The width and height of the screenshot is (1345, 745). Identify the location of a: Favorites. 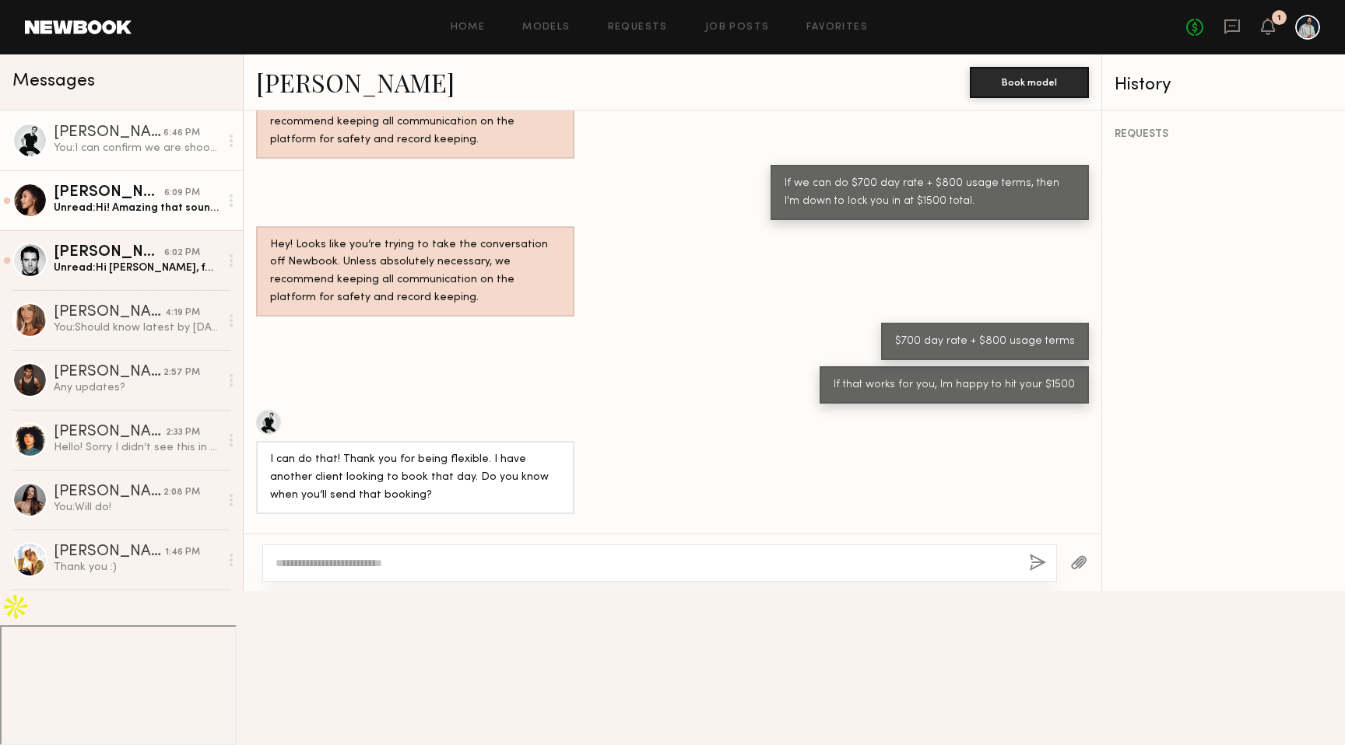
(836, 27).